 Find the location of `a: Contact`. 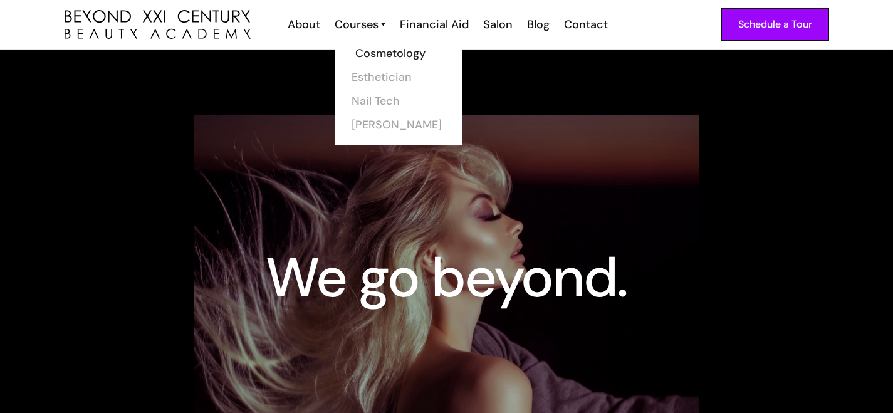

a: Contact is located at coordinates (585, 24).